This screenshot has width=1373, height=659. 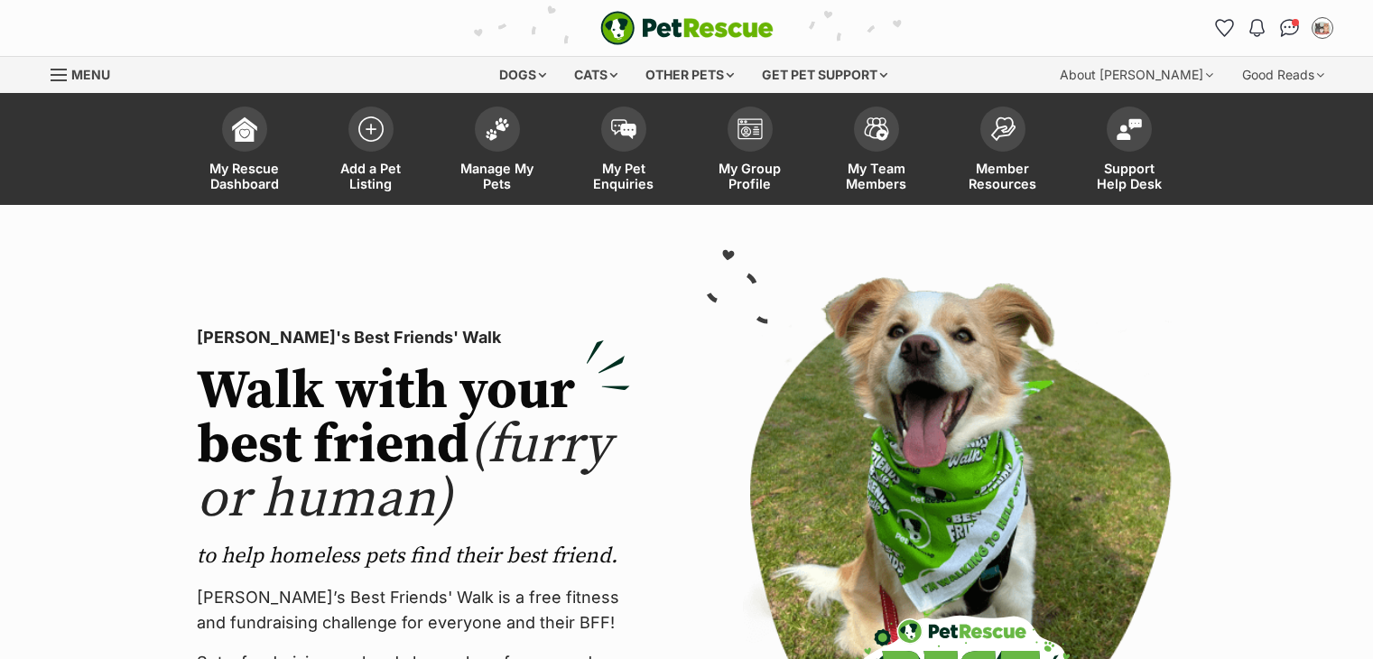 What do you see at coordinates (371, 129) in the screenshot?
I see `img: add-pet-listing-icon-0afa8454b4691262ce3f59096e99ab1cd57d4a30225e0717b998d2c9b9846f56.svg` at bounding box center [371, 129].